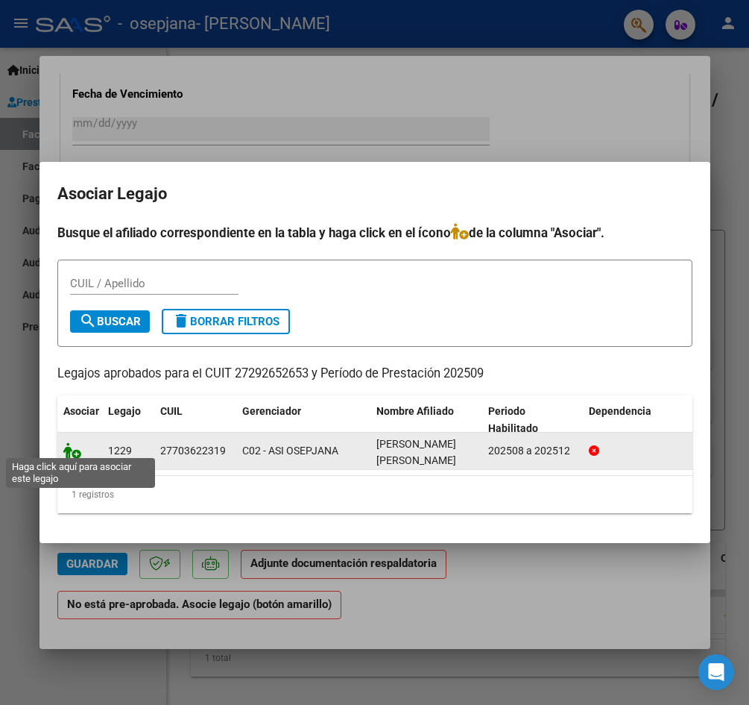 The width and height of the screenshot is (749, 705). What do you see at coordinates (415, 411) in the screenshot?
I see `span: Nombre Afiliado` at bounding box center [415, 411].